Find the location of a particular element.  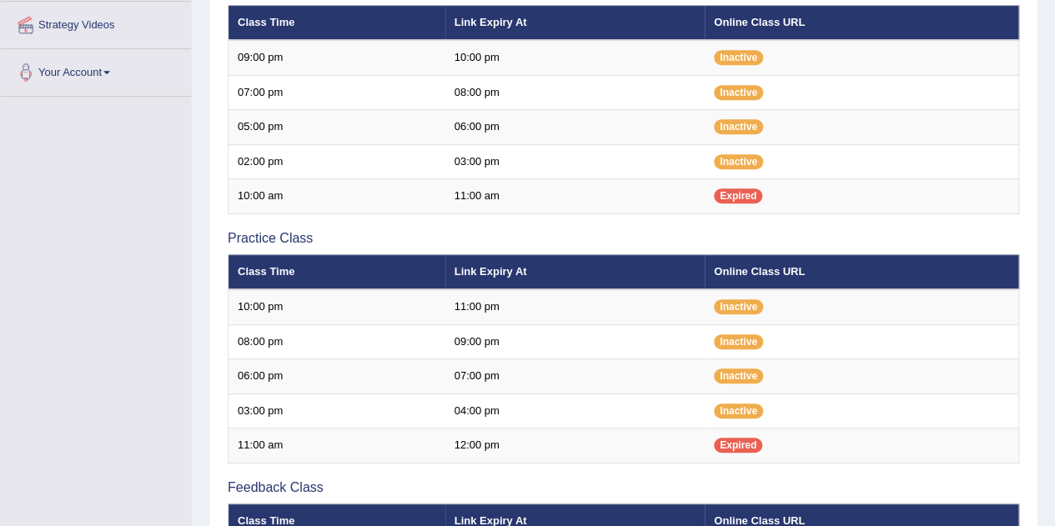

h3: Practice Class is located at coordinates (623, 238).